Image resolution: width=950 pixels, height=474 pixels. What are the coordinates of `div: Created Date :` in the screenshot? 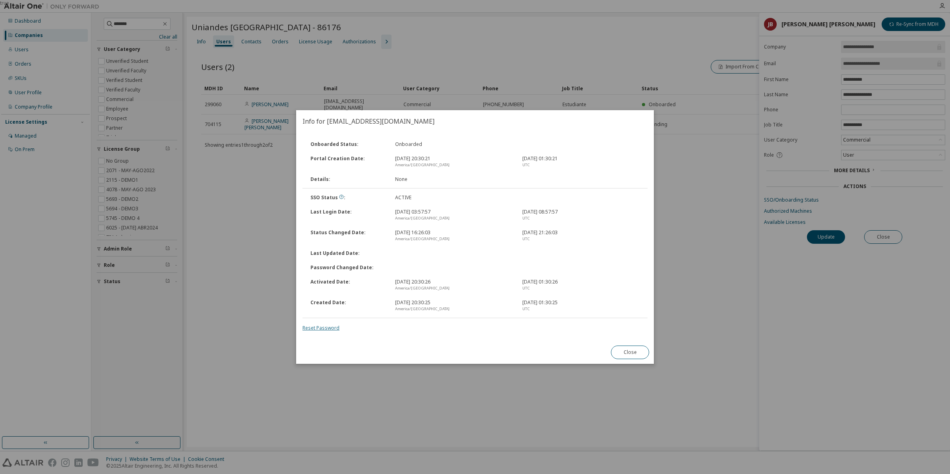 It's located at (348, 306).